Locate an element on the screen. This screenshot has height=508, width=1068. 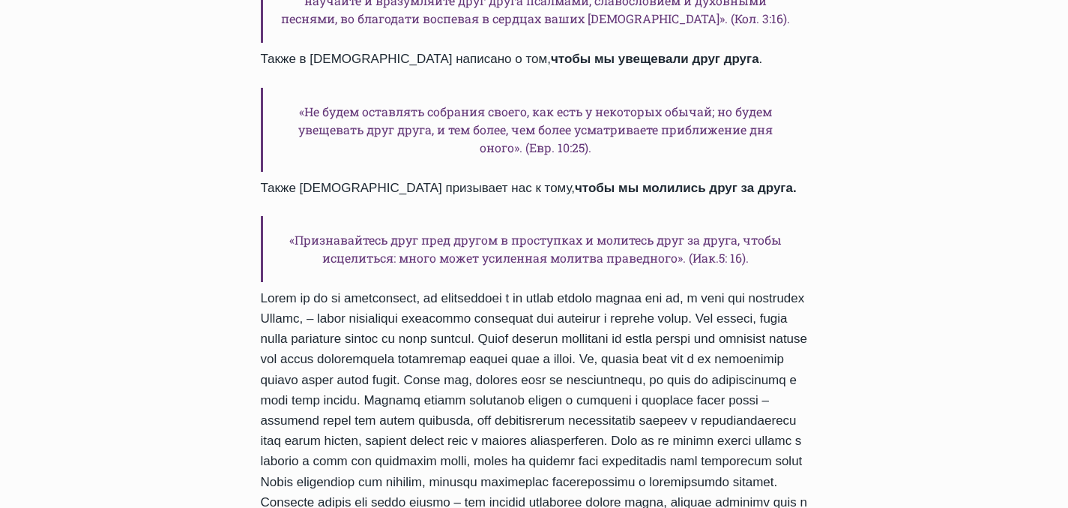
strong: чтобы мы молились друг за друга. is located at coordinates (686, 187).